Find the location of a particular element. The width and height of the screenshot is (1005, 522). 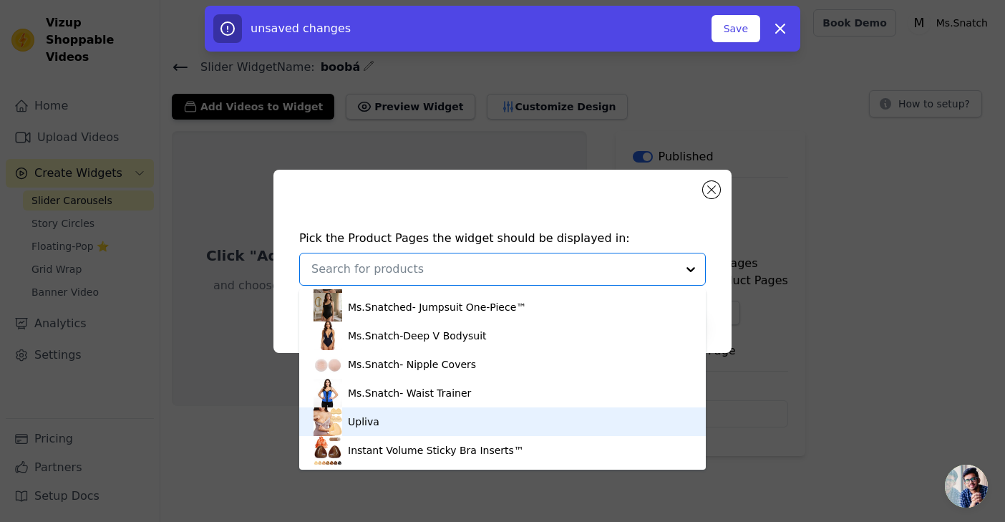

div: Ms.Snatch-Deep V Bodysuit is located at coordinates (417, 336).